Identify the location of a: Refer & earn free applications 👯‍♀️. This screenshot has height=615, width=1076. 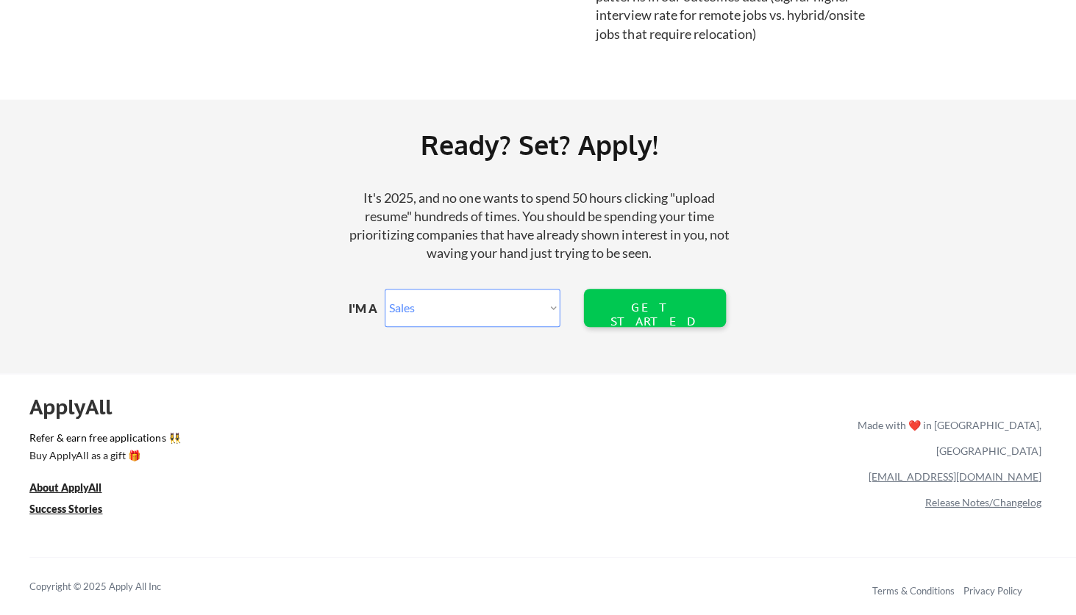
(288, 440).